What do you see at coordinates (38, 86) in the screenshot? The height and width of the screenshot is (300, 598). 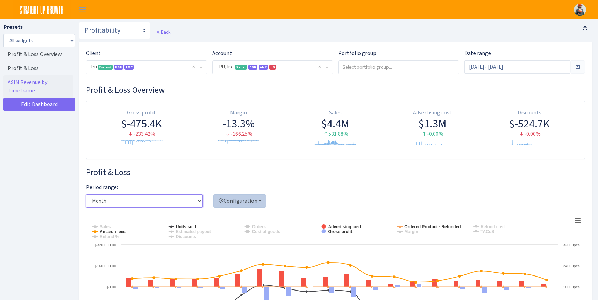 I see `a: ASIN Revenue by Timeframe` at bounding box center [38, 86].